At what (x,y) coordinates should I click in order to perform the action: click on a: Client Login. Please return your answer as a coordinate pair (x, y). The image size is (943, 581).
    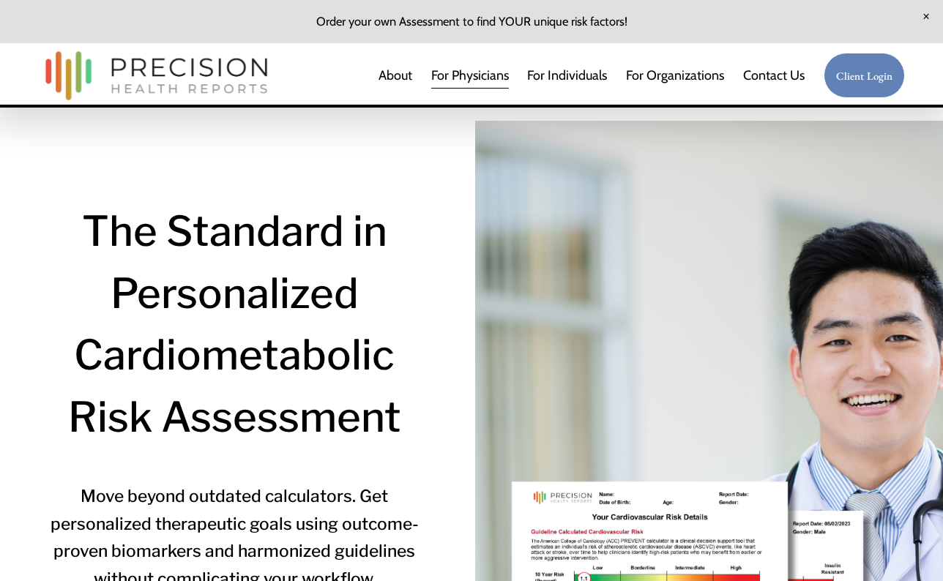
    Looking at the image, I should click on (865, 75).